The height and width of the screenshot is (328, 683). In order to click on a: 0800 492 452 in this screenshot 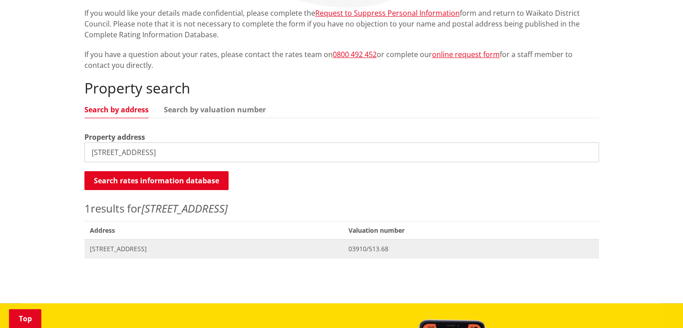, I will do `click(355, 54)`.